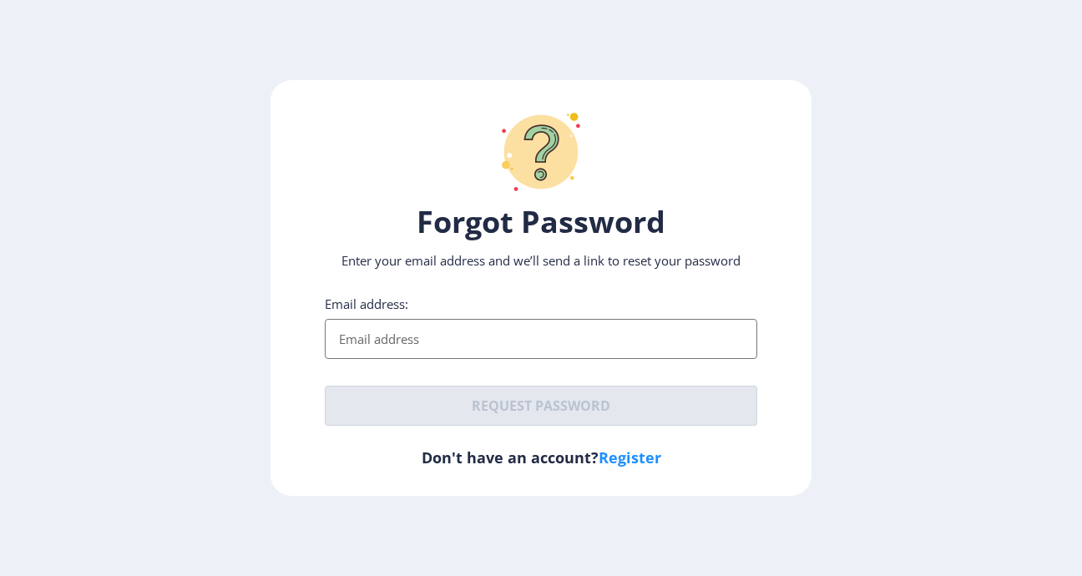 Image resolution: width=1082 pixels, height=576 pixels. What do you see at coordinates (541, 222) in the screenshot?
I see `h1: Forgot Password` at bounding box center [541, 222].